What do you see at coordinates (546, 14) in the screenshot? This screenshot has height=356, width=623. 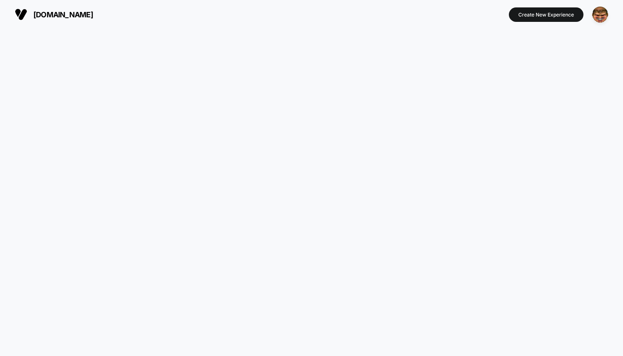 I see `button: Create New Experience` at bounding box center [546, 14].